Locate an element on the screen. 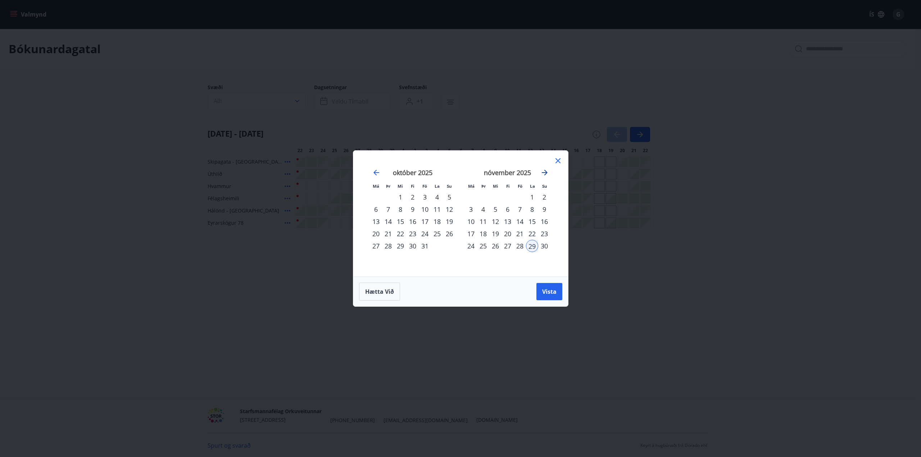  td: Choose sunnudagur, 9. nóvember 2025 as your check-out date. It’s available. is located at coordinates (544, 209).